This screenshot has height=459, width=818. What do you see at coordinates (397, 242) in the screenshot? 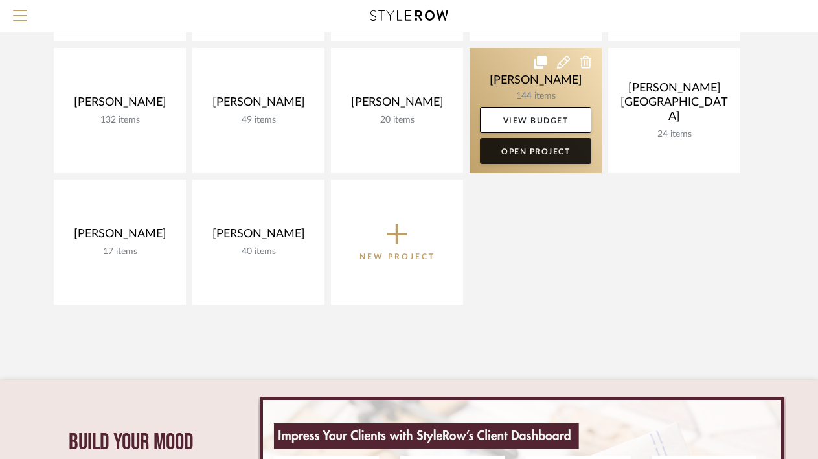
I see `button: New Project` at bounding box center [397, 242].